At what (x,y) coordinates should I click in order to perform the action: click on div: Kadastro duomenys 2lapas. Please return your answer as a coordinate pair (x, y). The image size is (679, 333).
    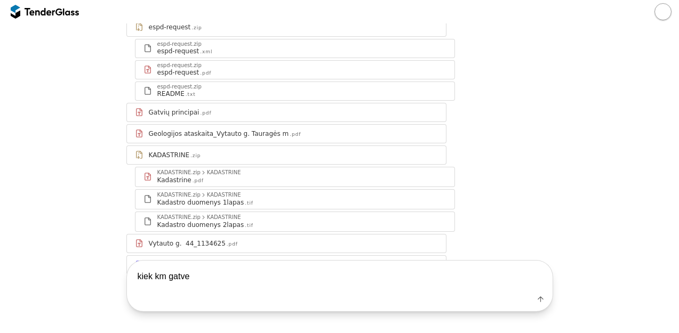
    Looking at the image, I should click on (201, 225).